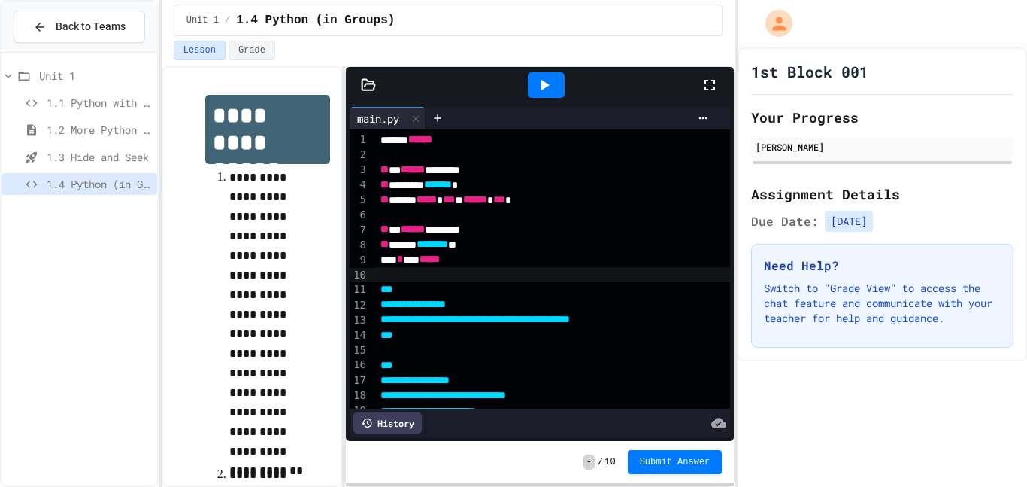  I want to click on button: Lesson, so click(199, 50).